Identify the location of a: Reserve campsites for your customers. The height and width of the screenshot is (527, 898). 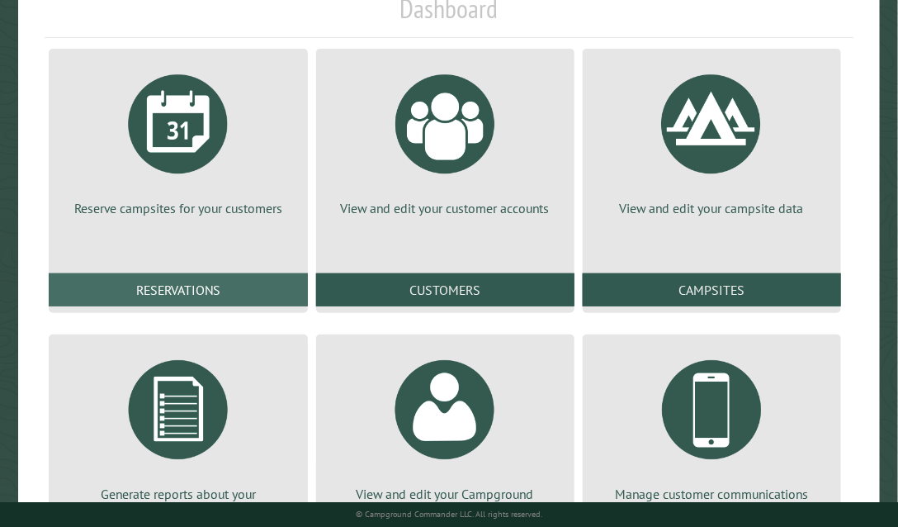
(177, 139).